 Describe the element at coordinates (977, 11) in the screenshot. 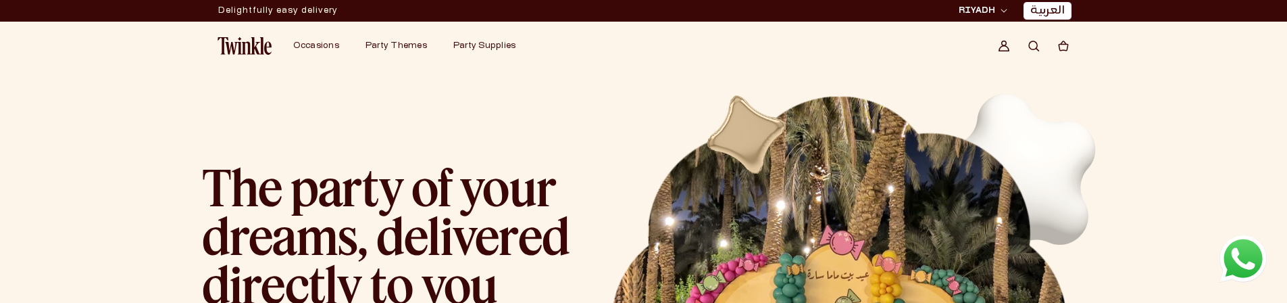

I see `span: RIYADH` at that location.